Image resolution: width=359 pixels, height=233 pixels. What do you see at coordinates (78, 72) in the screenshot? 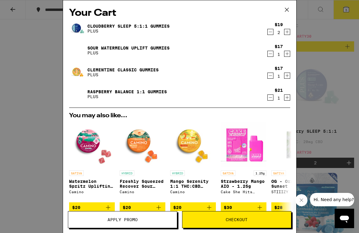
I see `img: Clementine CLASSIC Gummies` at bounding box center [78, 72].